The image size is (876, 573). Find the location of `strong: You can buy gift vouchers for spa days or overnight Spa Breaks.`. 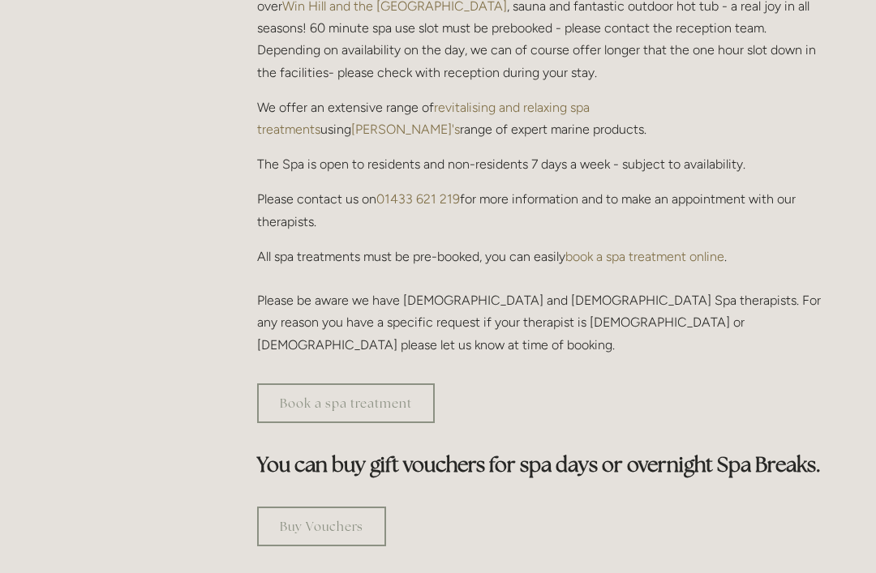

strong: You can buy gift vouchers for spa days or overnight Spa Breaks. is located at coordinates (538, 465).